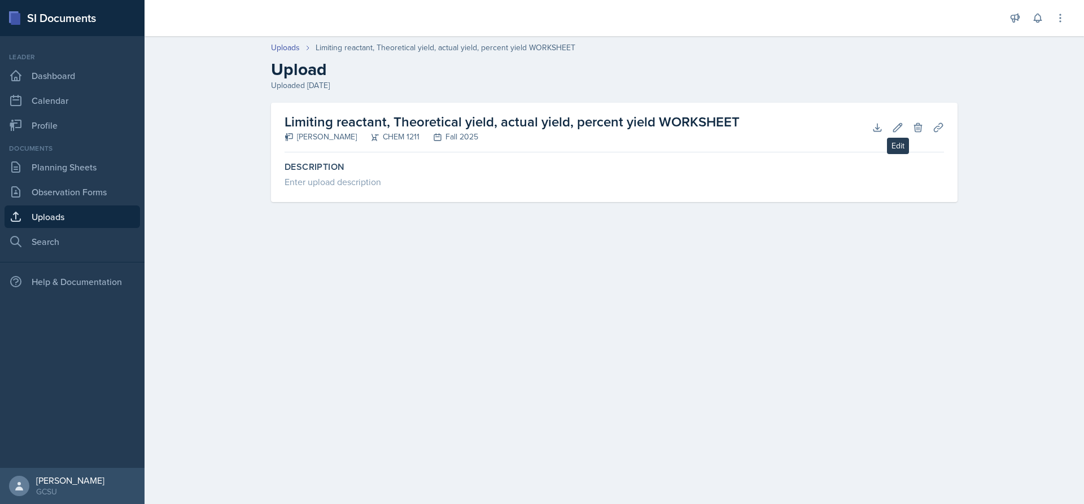 Image resolution: width=1084 pixels, height=504 pixels. What do you see at coordinates (72, 167) in the screenshot?
I see `a: Planning Sheets` at bounding box center [72, 167].